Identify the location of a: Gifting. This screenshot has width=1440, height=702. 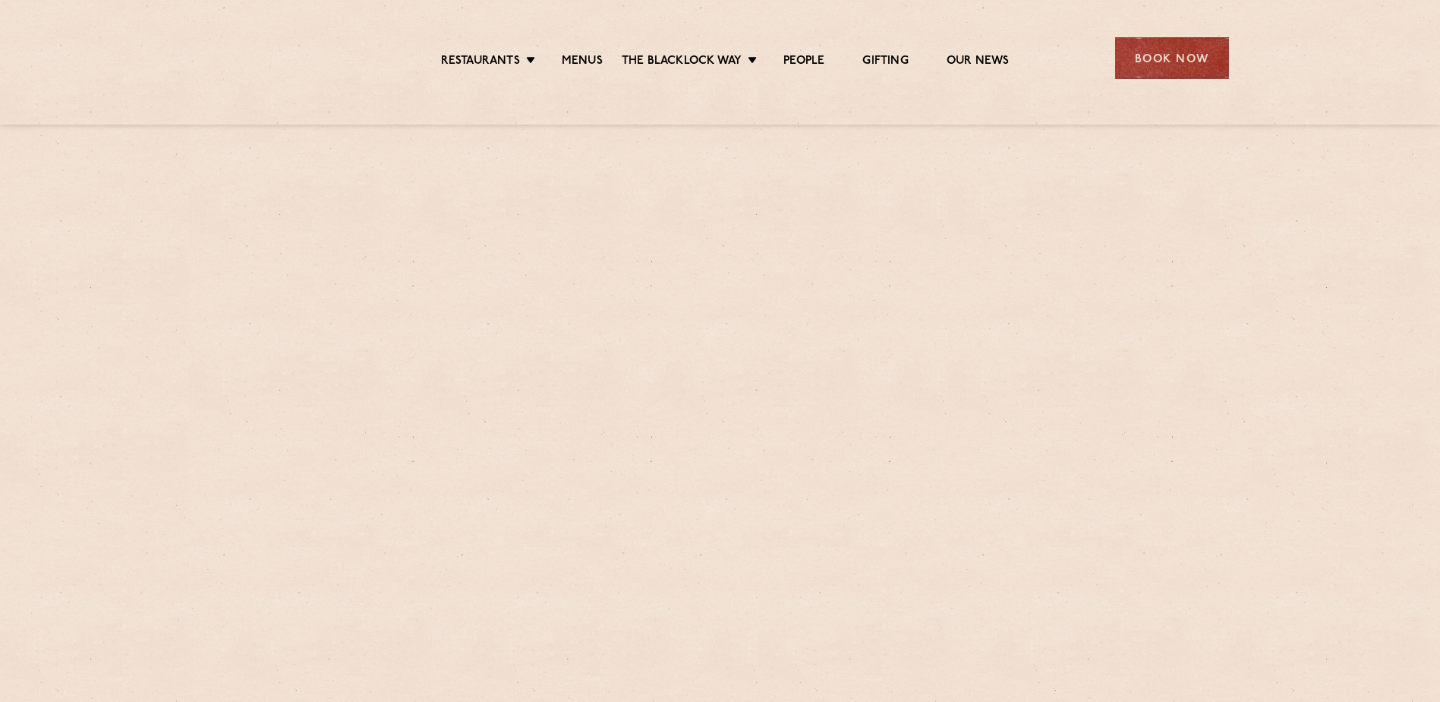
(885, 62).